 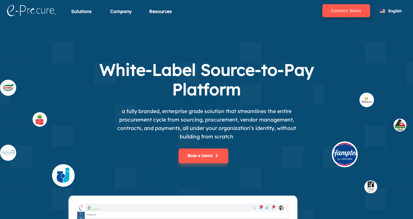 I want to click on img: buyer_hilt.svg, so click(x=345, y=154).